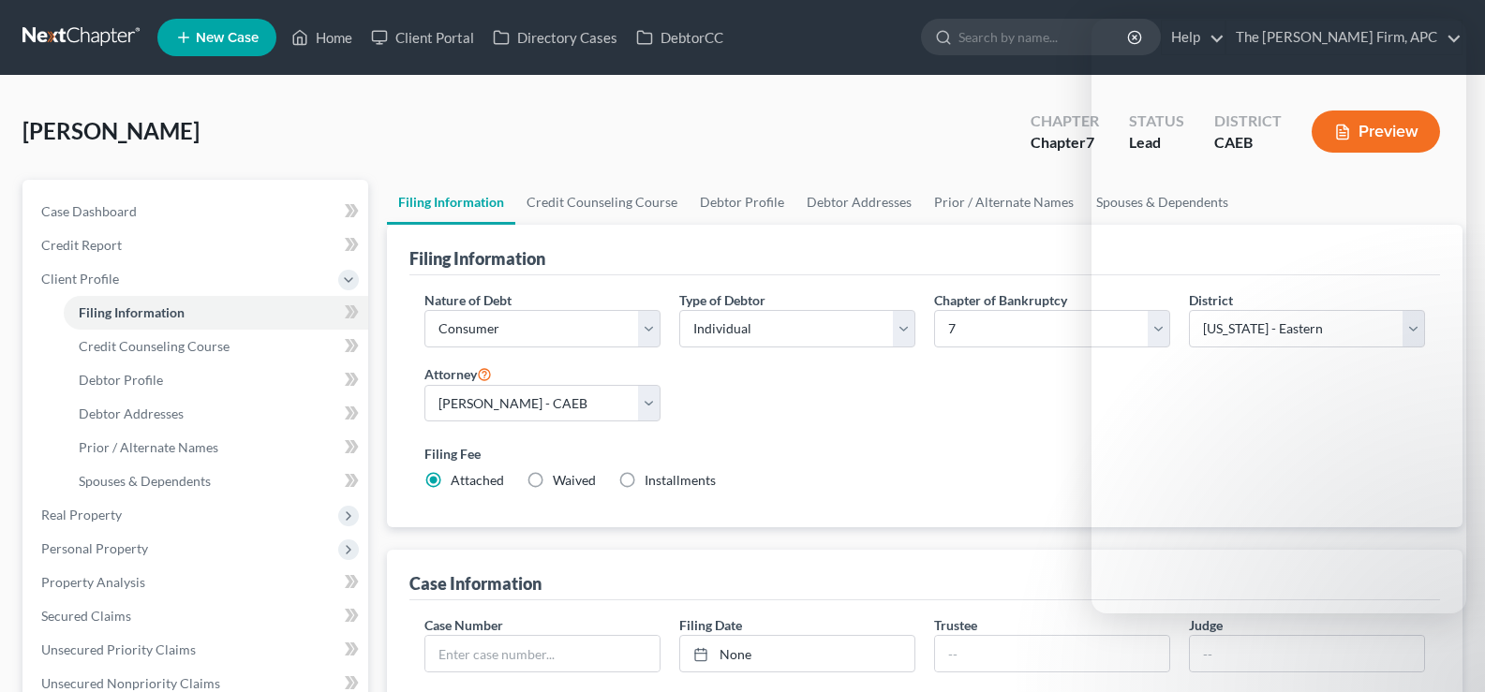 Image resolution: width=1485 pixels, height=692 pixels. Describe the element at coordinates (1001, 300) in the screenshot. I see `label: Chapter of Bankruptcy` at that location.